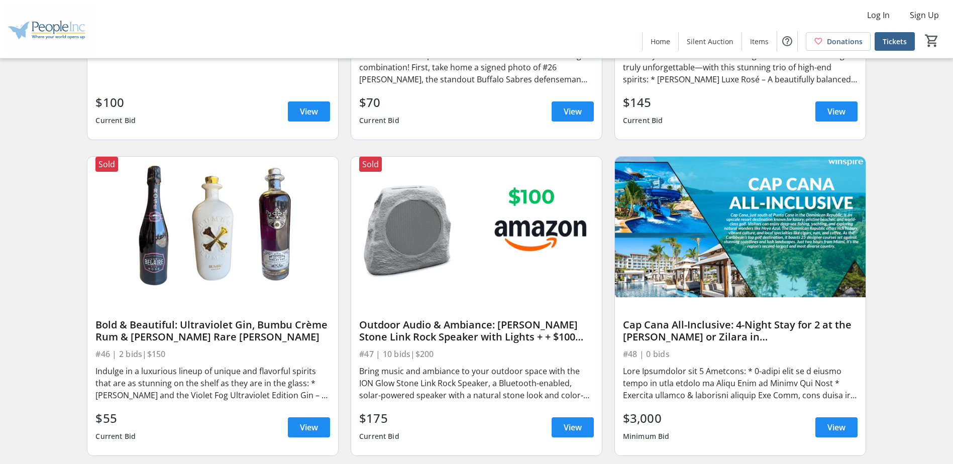  Describe the element at coordinates (212, 383) in the screenshot. I see `div: Indulge in a luxurious lineup of unique and flavorful spirits that are as stunning on the shelf a...` at that location.